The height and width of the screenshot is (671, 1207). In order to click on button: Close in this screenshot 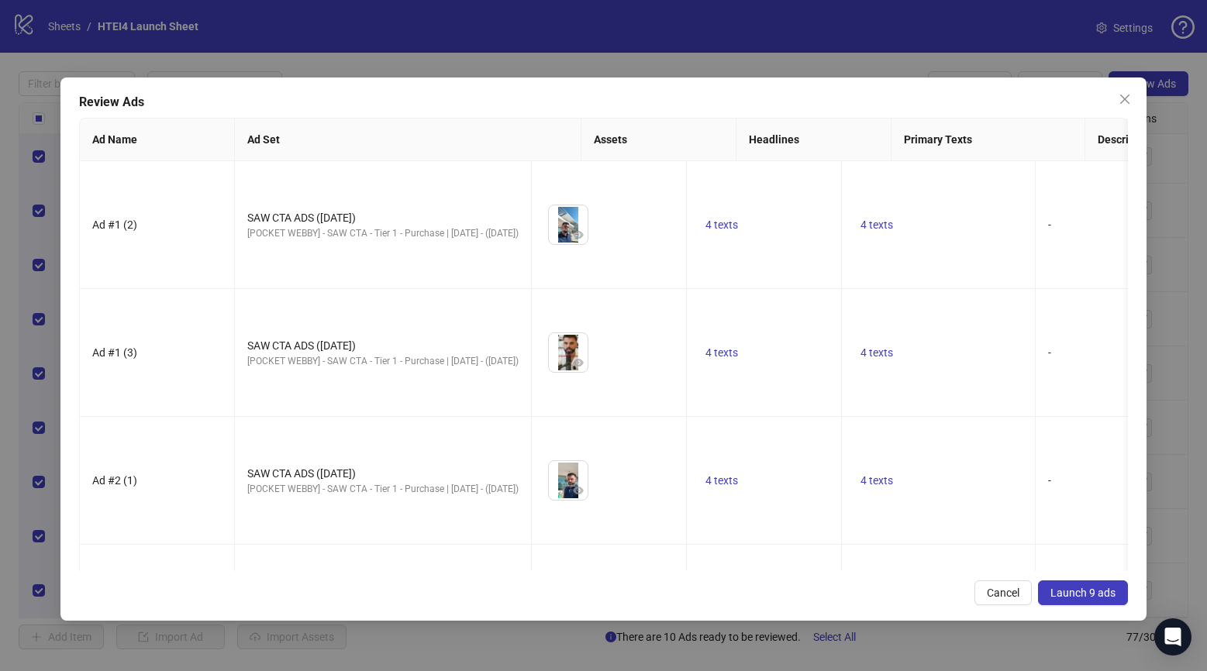, I will do `click(1125, 99)`.